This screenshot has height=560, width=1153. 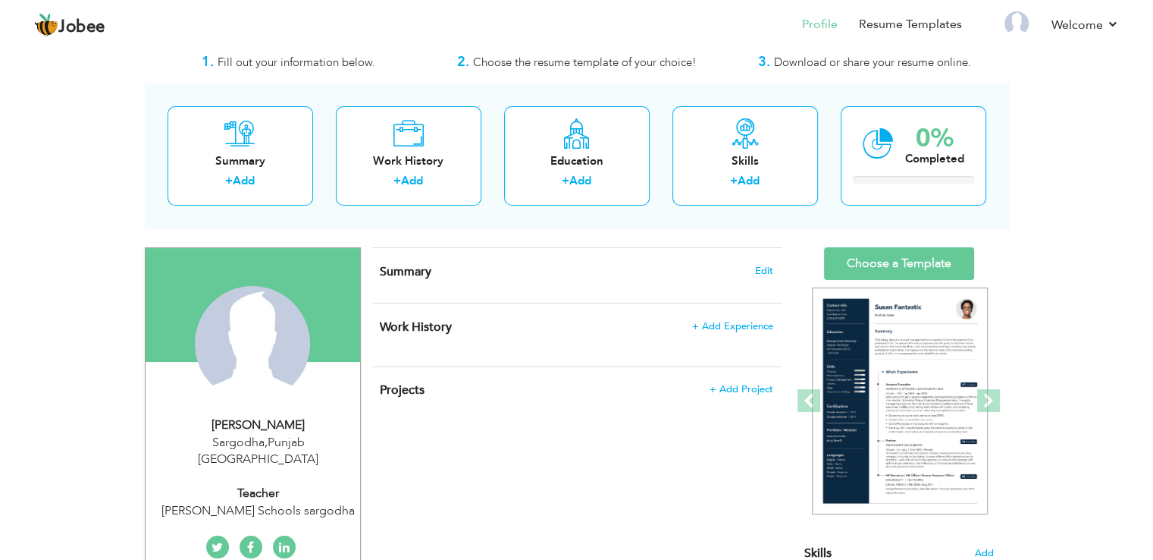 I want to click on h4: This helps to show the companies you have worked for., so click(x=576, y=327).